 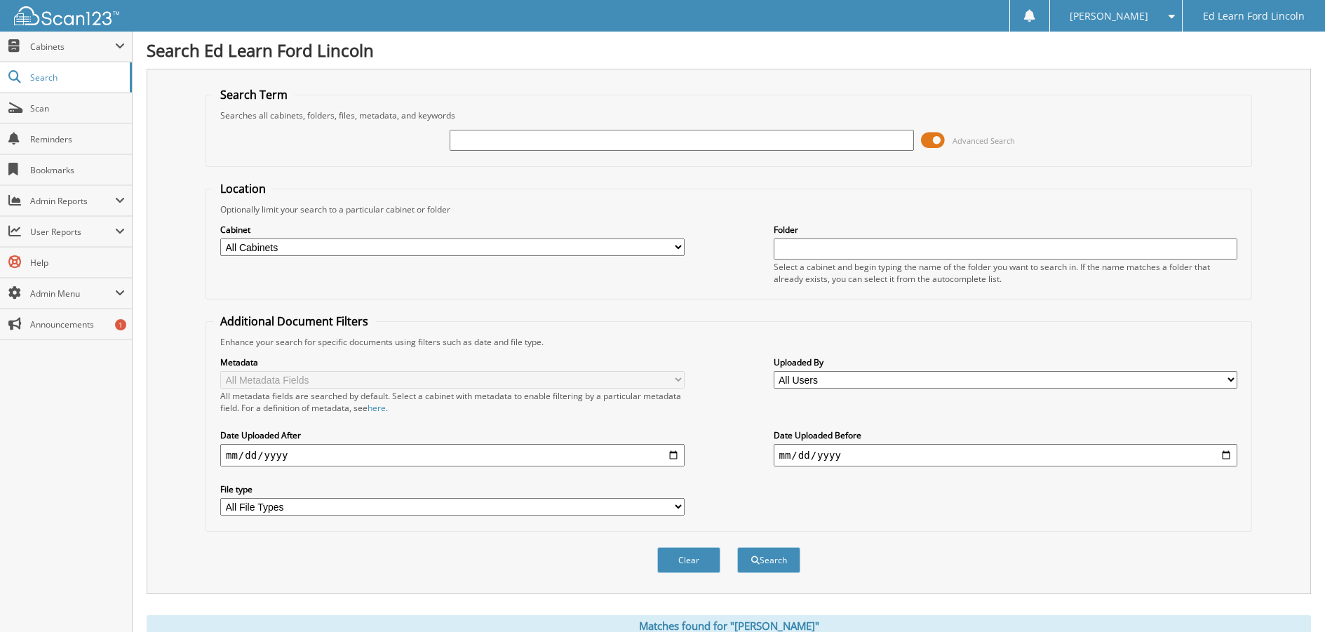 What do you see at coordinates (72, 46) in the screenshot?
I see `span: Cabinets` at bounding box center [72, 46].